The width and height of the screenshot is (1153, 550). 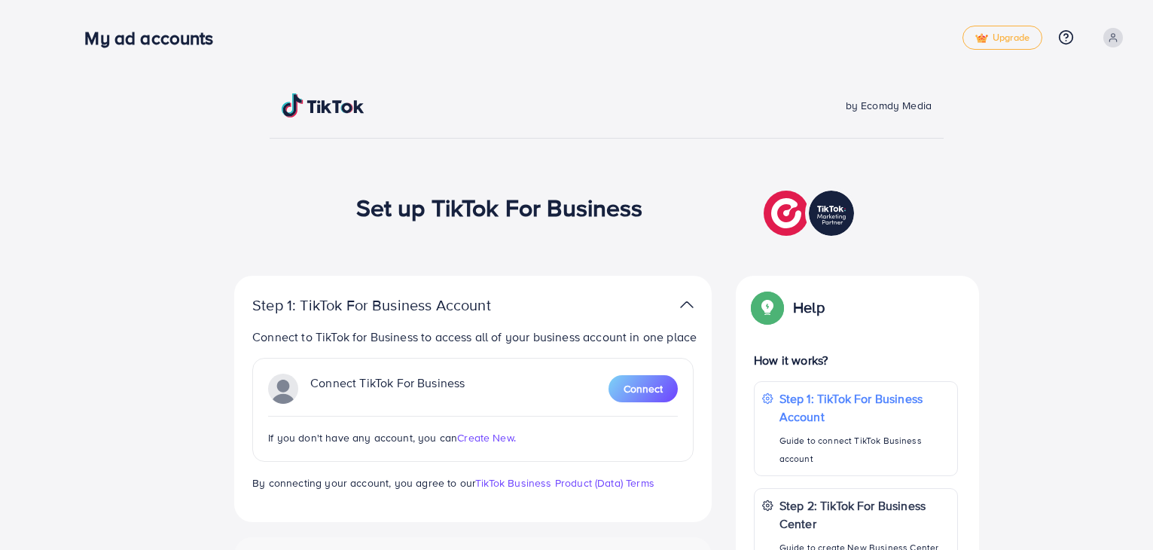 What do you see at coordinates (865, 514) in the screenshot?
I see `p: Step 2: TikTok For Business Center` at bounding box center [865, 514].